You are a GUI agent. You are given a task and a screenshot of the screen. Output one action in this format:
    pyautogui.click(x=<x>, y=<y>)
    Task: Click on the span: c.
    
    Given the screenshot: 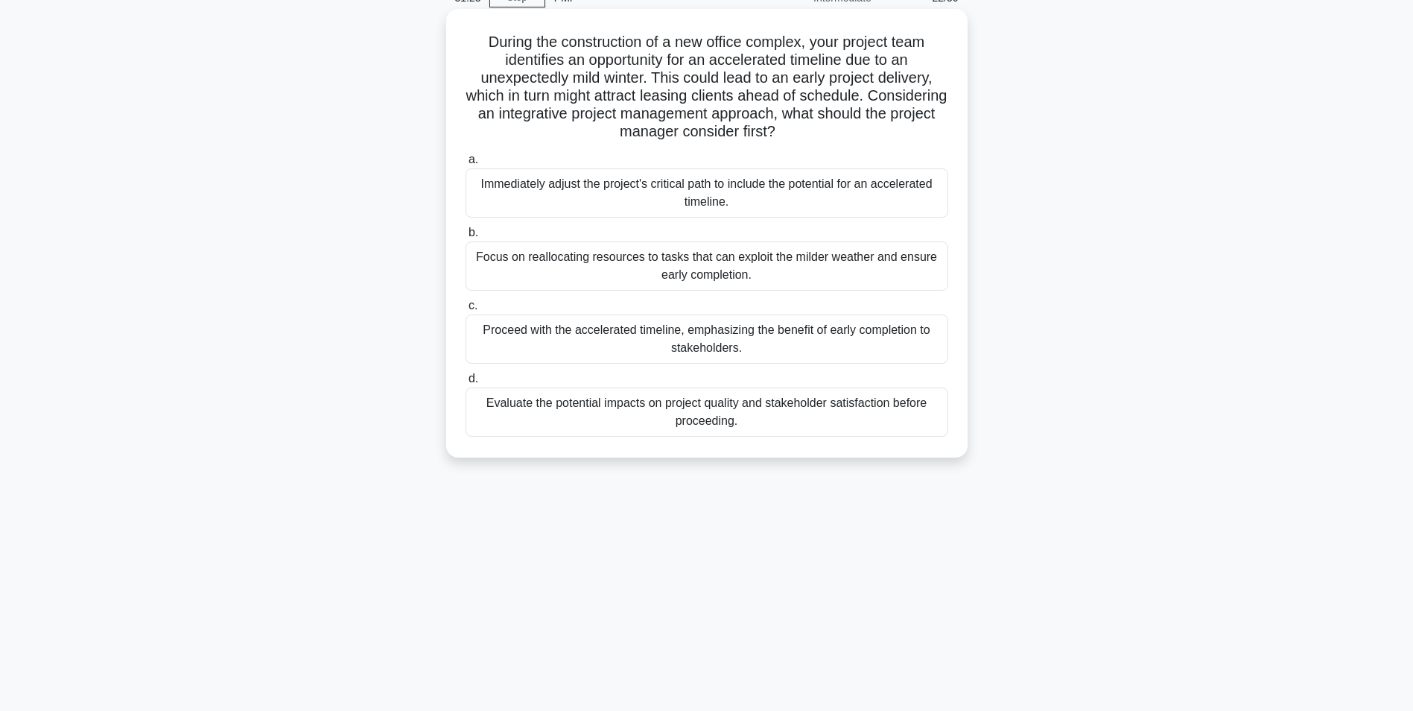 What is the action you would take?
    pyautogui.click(x=473, y=305)
    